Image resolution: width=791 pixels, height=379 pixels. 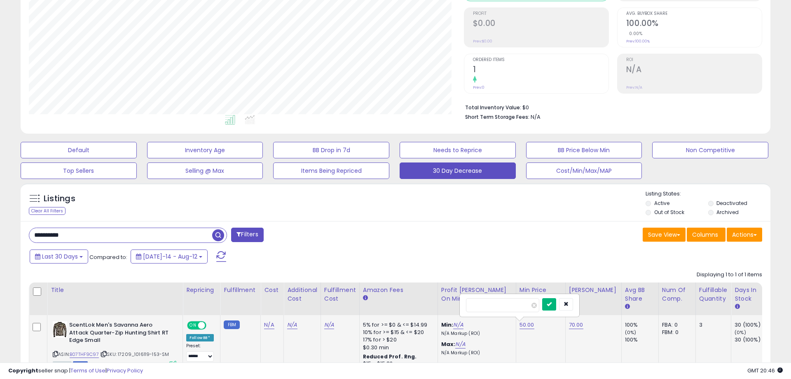 What do you see at coordinates (497, 117) in the screenshot?
I see `b: Short Term Storage Fees:` at bounding box center [497, 117].